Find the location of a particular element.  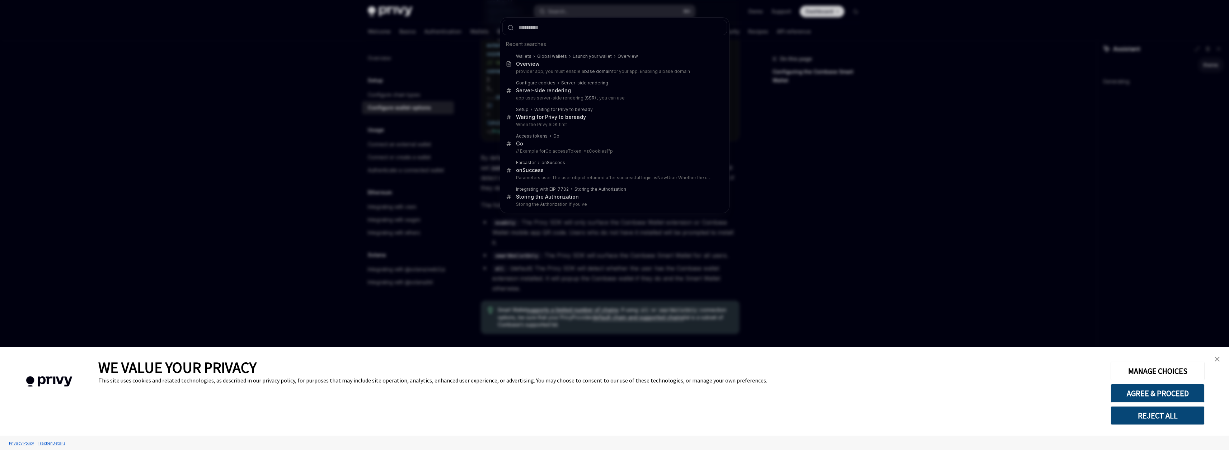

div: Farcaster is located at coordinates (526, 163).